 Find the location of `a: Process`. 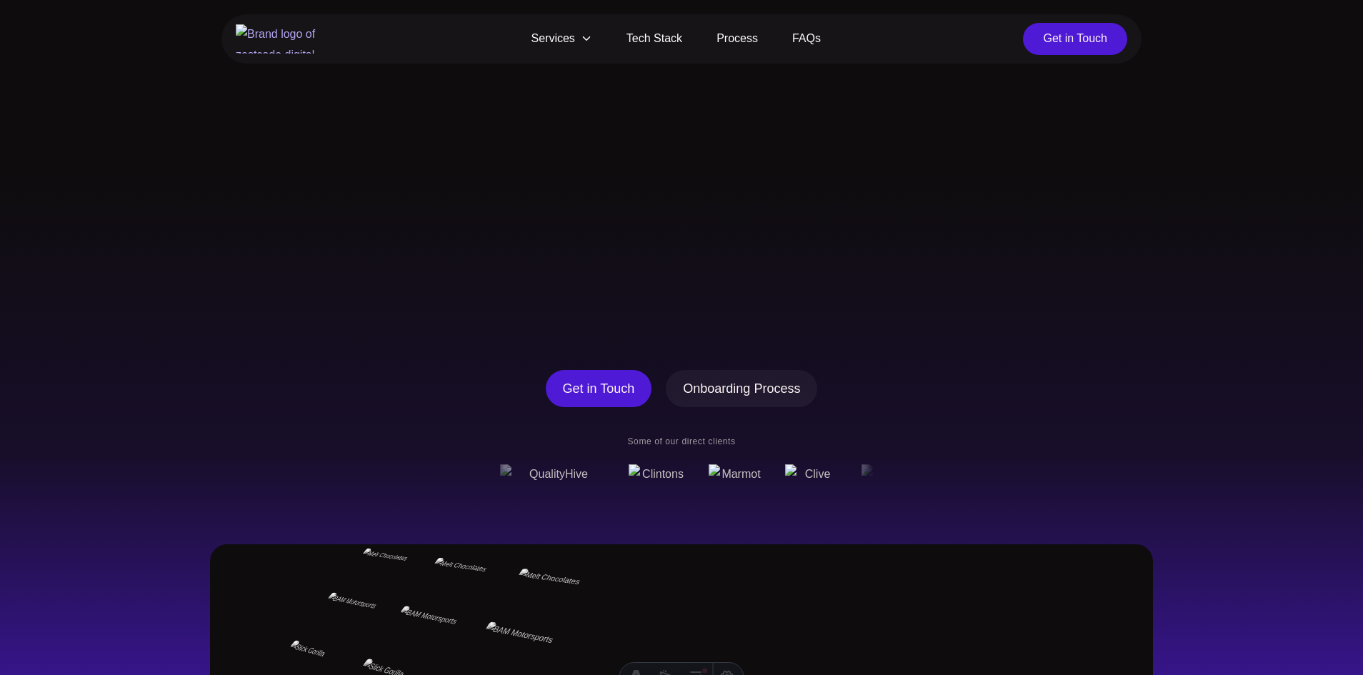

a: Process is located at coordinates (737, 39).